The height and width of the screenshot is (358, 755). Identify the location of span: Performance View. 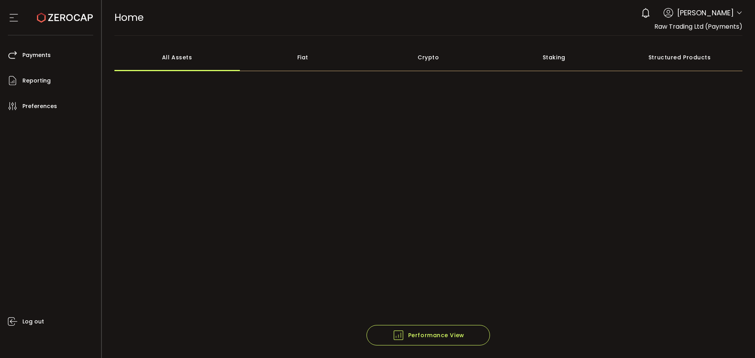
(428, 335).